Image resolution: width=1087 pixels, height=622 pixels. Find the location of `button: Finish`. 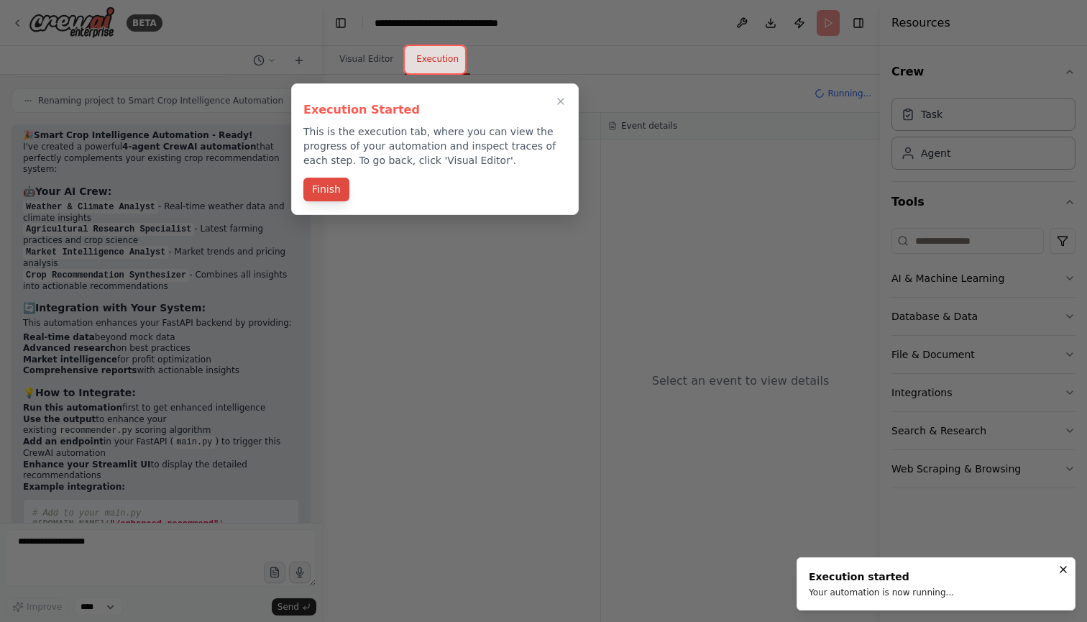

button: Finish is located at coordinates (327, 189).